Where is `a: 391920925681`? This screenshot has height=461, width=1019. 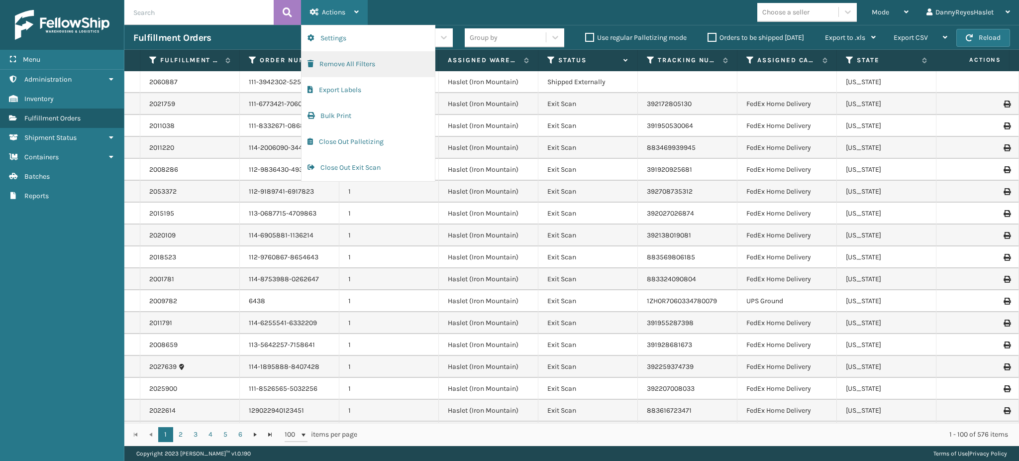
a: 391920925681 is located at coordinates (669, 169).